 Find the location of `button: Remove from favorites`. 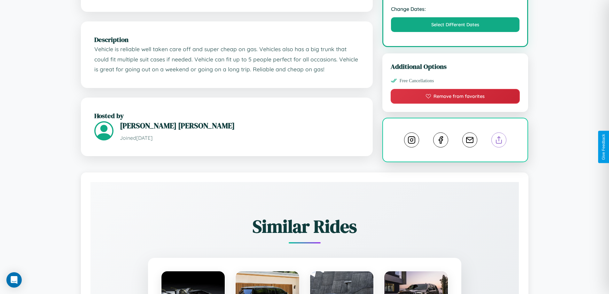

button: Remove from favorites is located at coordinates (455, 96).